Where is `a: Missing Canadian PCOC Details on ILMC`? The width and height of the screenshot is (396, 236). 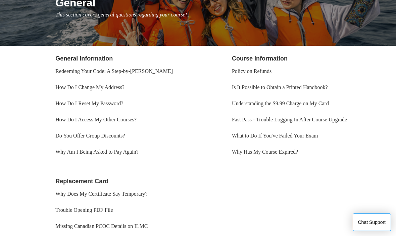
a: Missing Canadian PCOC Details on ILMC is located at coordinates (101, 225).